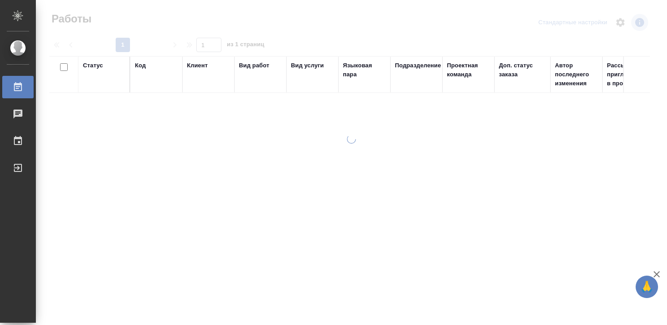  I want to click on div: Подразделение, so click(418, 65).